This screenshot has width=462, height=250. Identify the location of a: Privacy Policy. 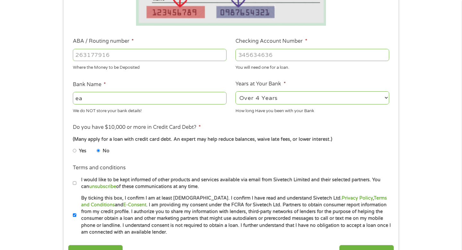
(357, 198).